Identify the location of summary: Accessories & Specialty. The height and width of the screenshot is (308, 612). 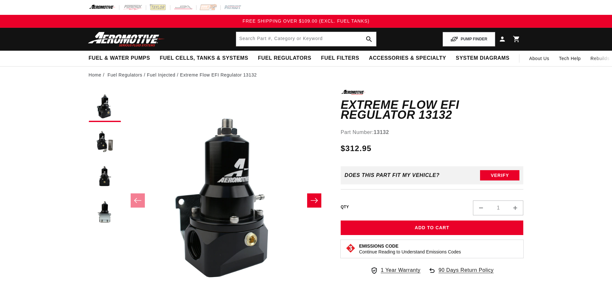
(408, 58).